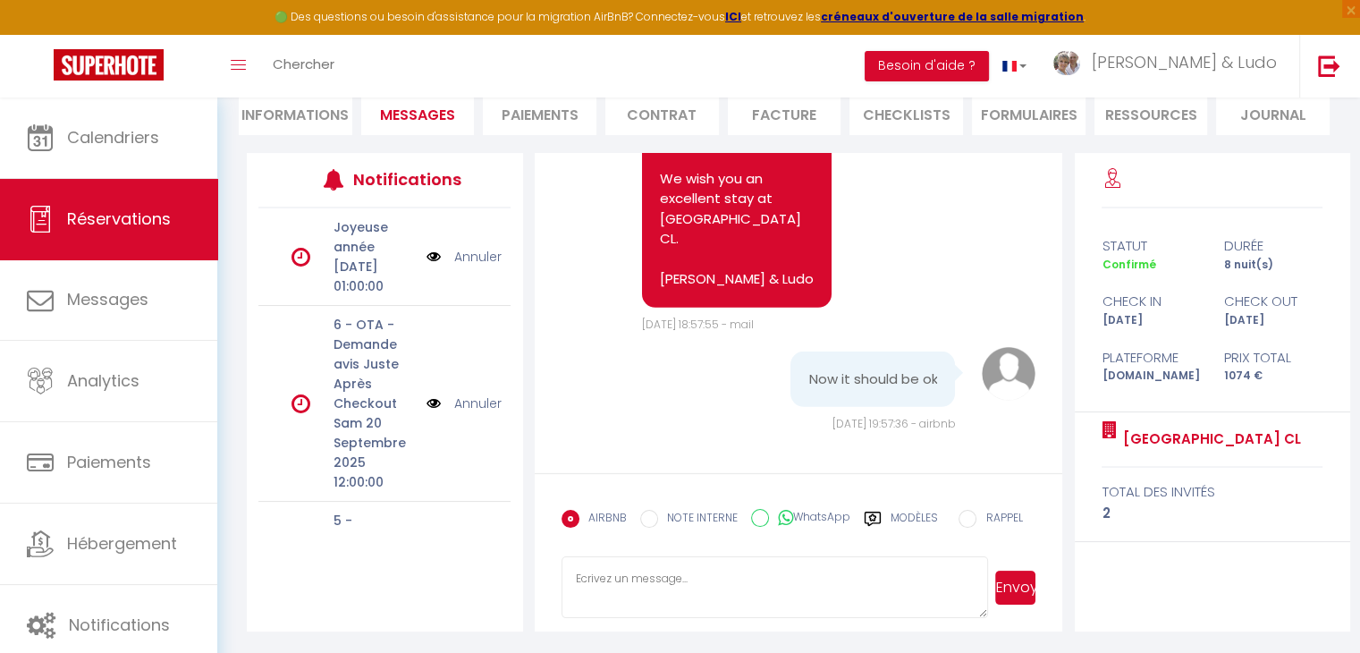  What do you see at coordinates (927, 66) in the screenshot?
I see `button: Besoin d'aide ?` at bounding box center [927, 66].